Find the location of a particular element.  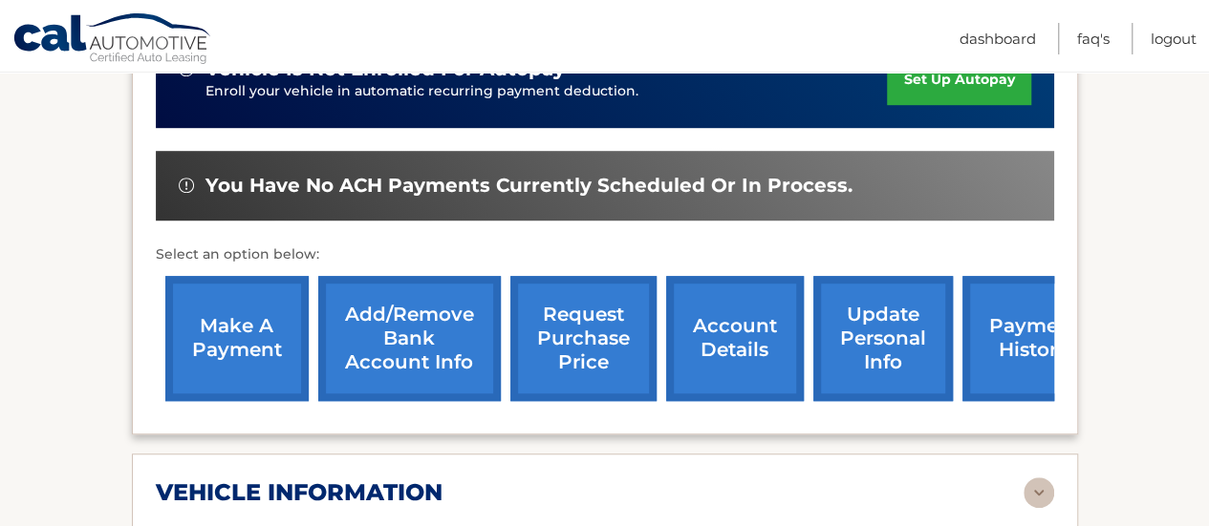

a: set up autopay is located at coordinates (958, 79).